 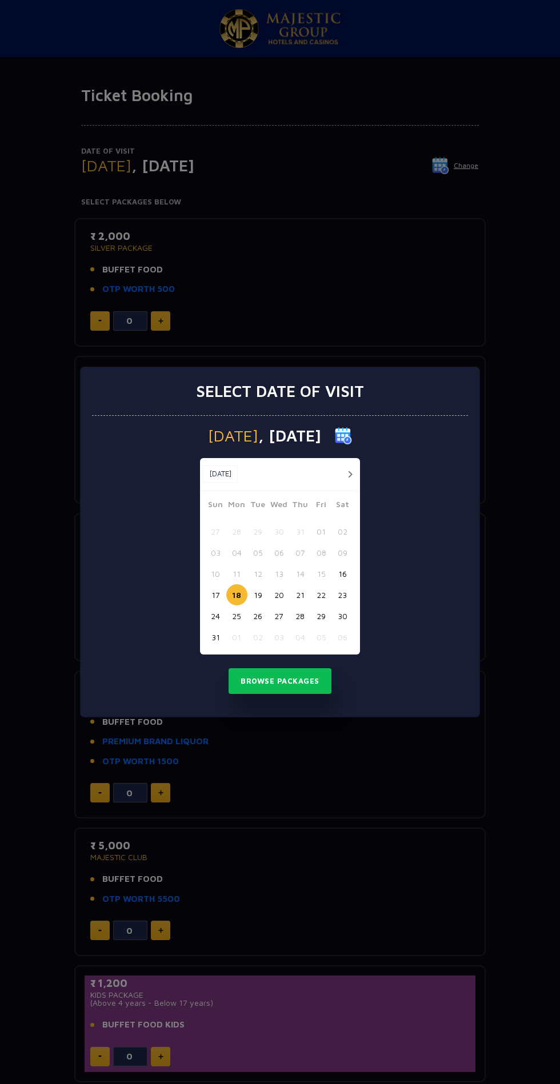 I want to click on button: 13, so click(x=279, y=573).